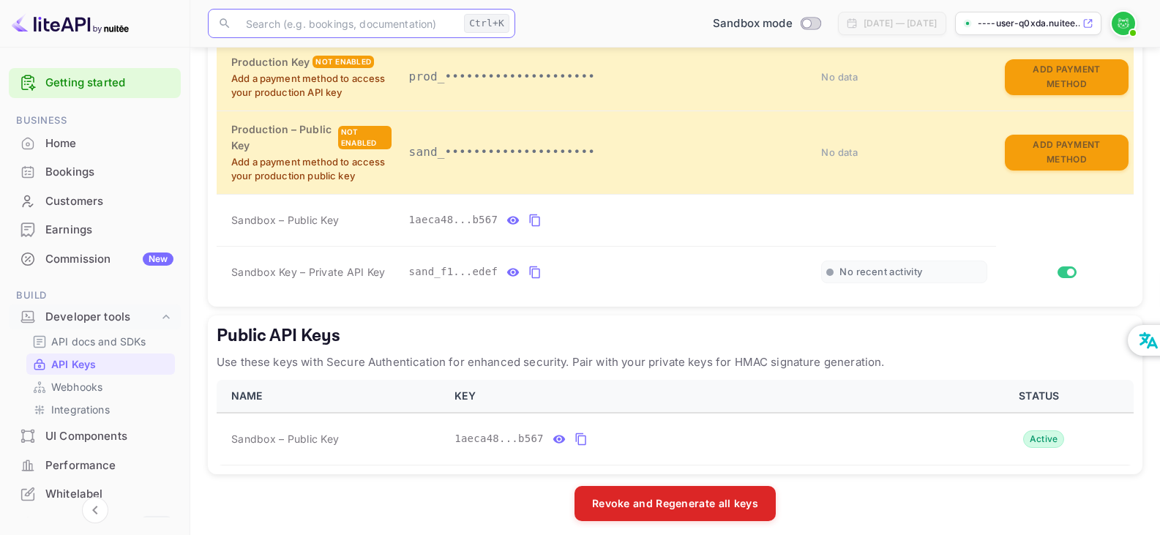 This screenshot has width=1160, height=535. Describe the element at coordinates (77, 387) in the screenshot. I see `p: Webhooks` at that location.